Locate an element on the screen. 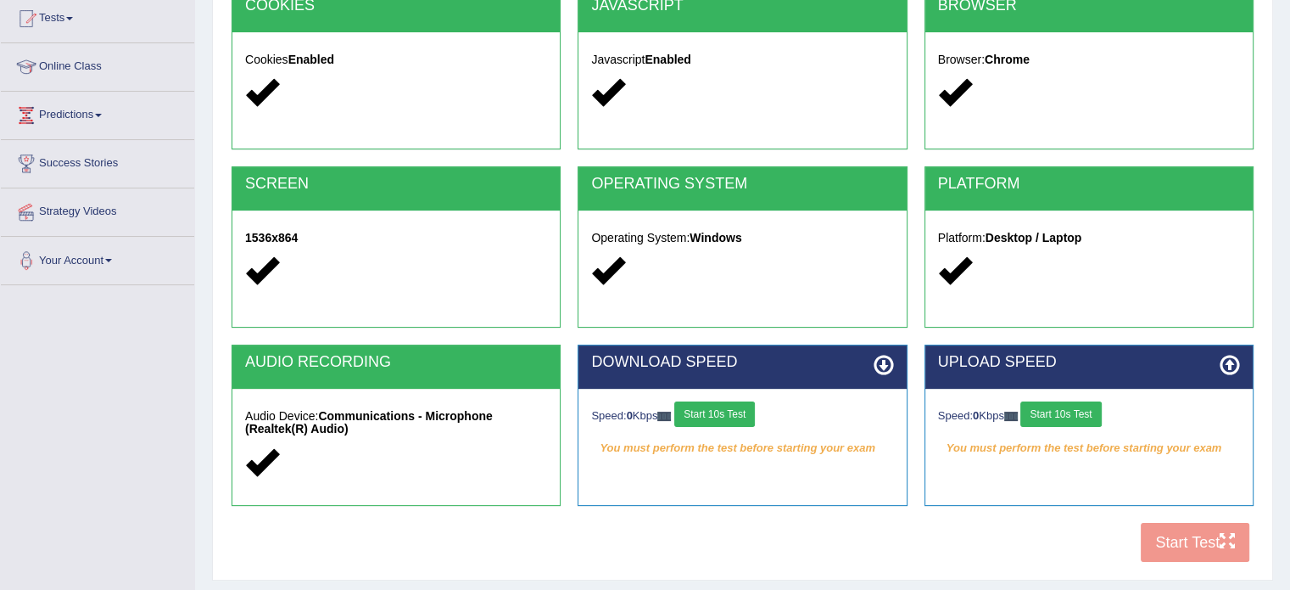 Image resolution: width=1290 pixels, height=590 pixels. h2: UPLOAD SPEED is located at coordinates (1089, 362).